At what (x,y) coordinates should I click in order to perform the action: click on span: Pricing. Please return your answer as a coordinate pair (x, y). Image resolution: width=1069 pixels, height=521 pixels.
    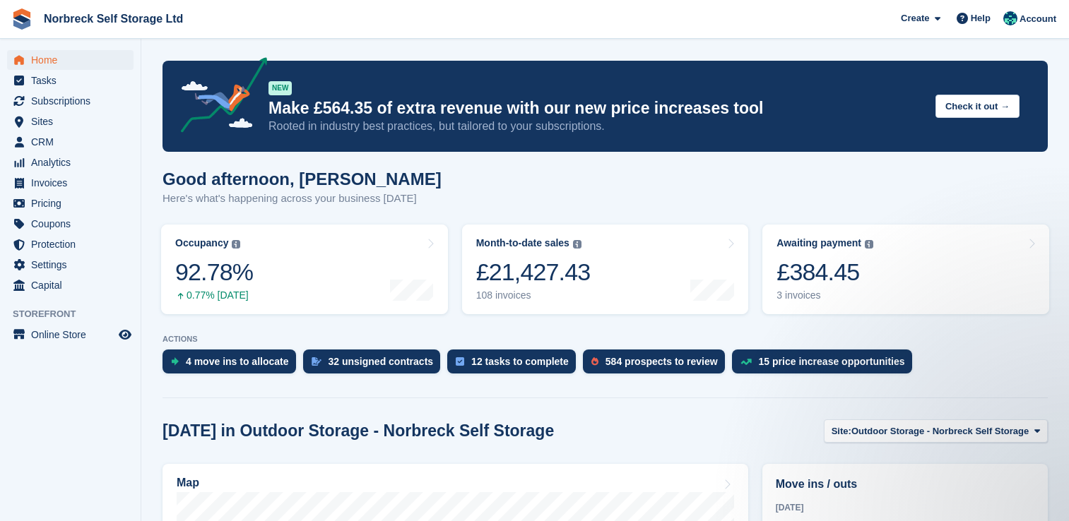
    Looking at the image, I should click on (73, 204).